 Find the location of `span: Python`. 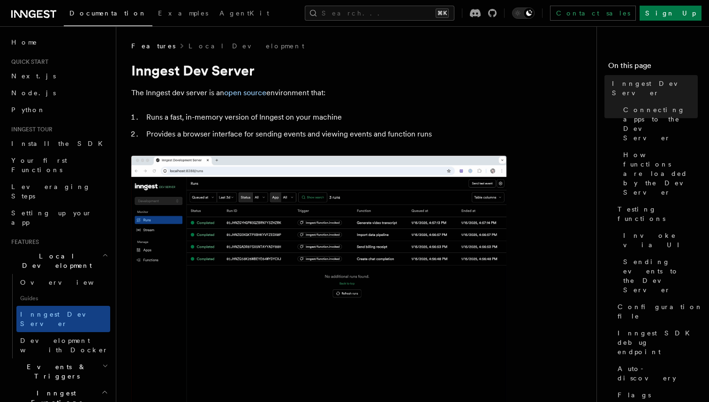

span: Python is located at coordinates (28, 110).